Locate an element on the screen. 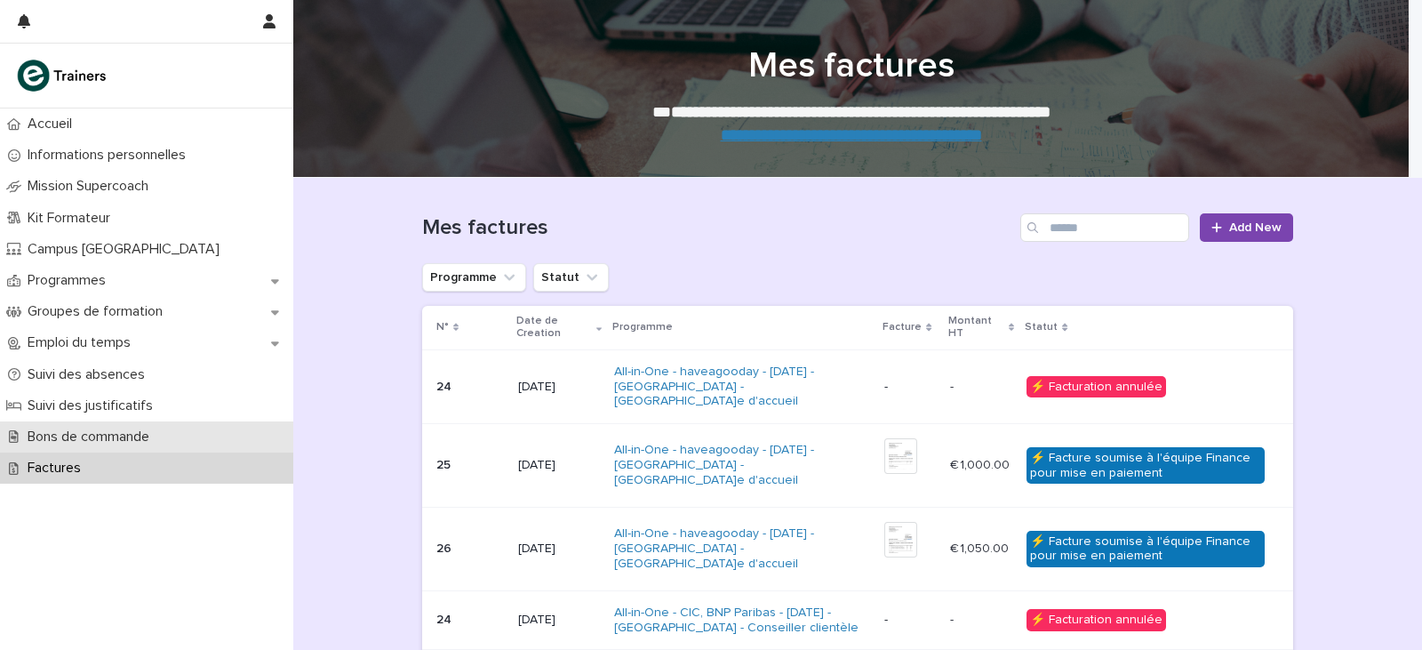  span: Add New is located at coordinates (1255, 227).